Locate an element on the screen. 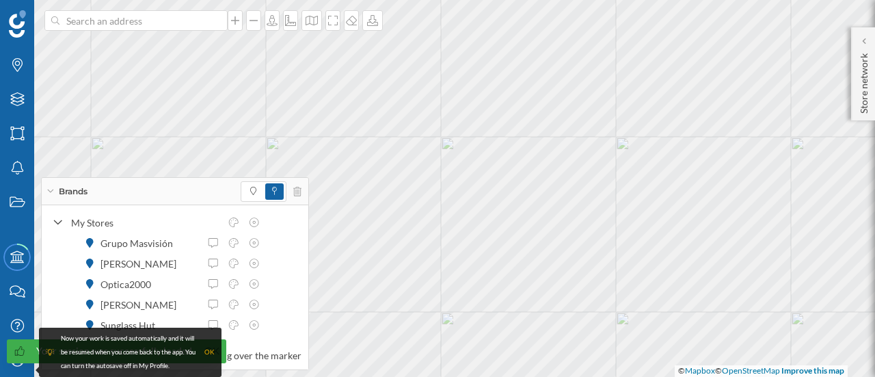 Image resolution: width=875 pixels, height=377 pixels. div: Sunglass Hut is located at coordinates (131, 325).